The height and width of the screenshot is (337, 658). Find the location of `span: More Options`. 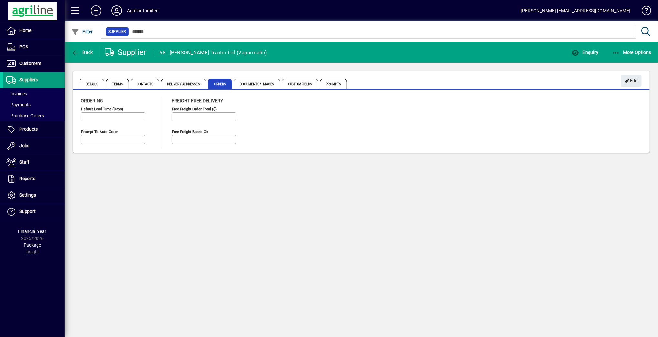

span: More Options is located at coordinates (632, 52).